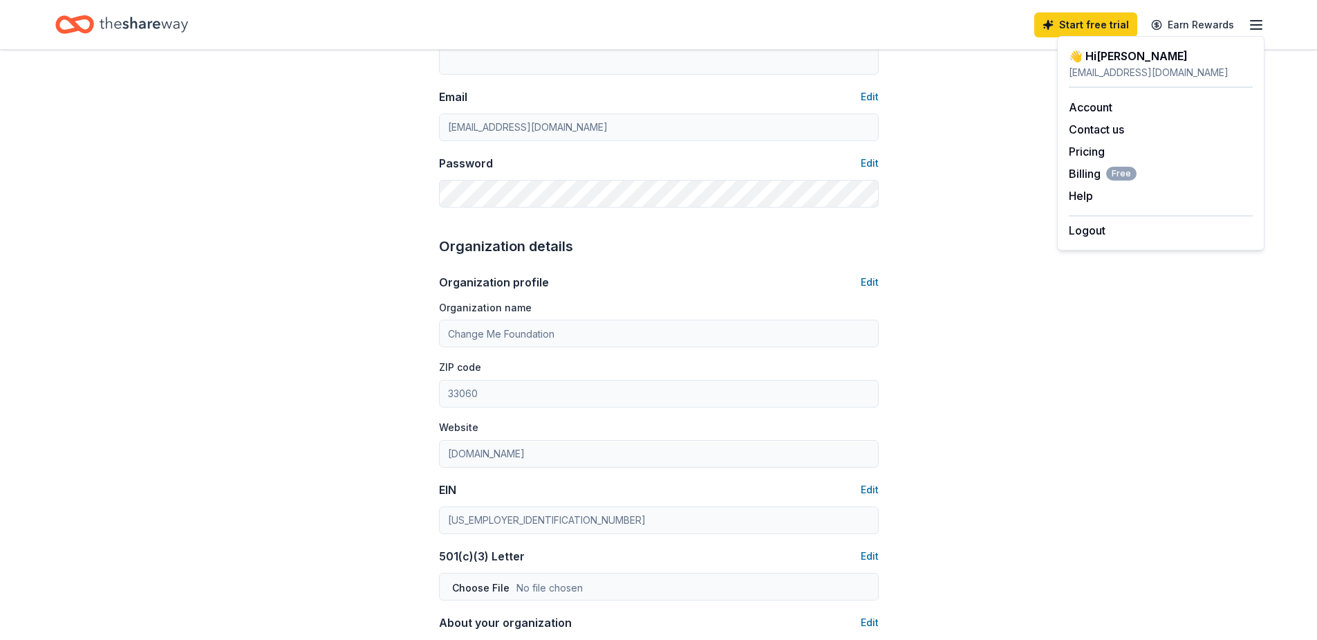 This screenshot has height=640, width=1317. Describe the element at coordinates (458, 427) in the screenshot. I see `label: Website` at that location.